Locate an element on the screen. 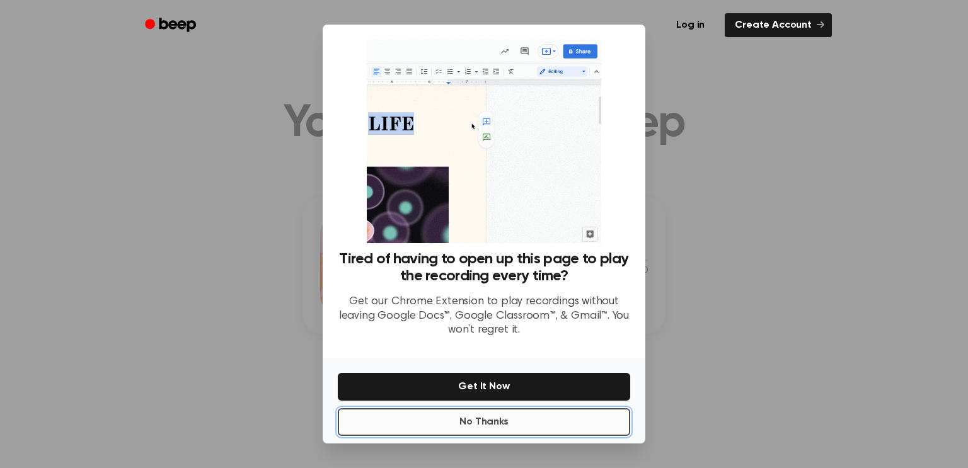 The height and width of the screenshot is (468, 968). p: Get our Chrome Extension to play recordings without leaving Google Docs™, Google Classroom™, & Gm... is located at coordinates (484, 317).